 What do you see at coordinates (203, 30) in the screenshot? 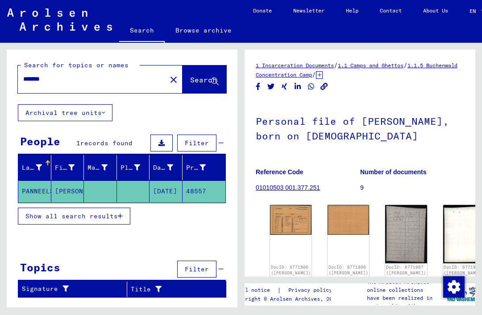
I see `a: Browse archive` at bounding box center [203, 30].